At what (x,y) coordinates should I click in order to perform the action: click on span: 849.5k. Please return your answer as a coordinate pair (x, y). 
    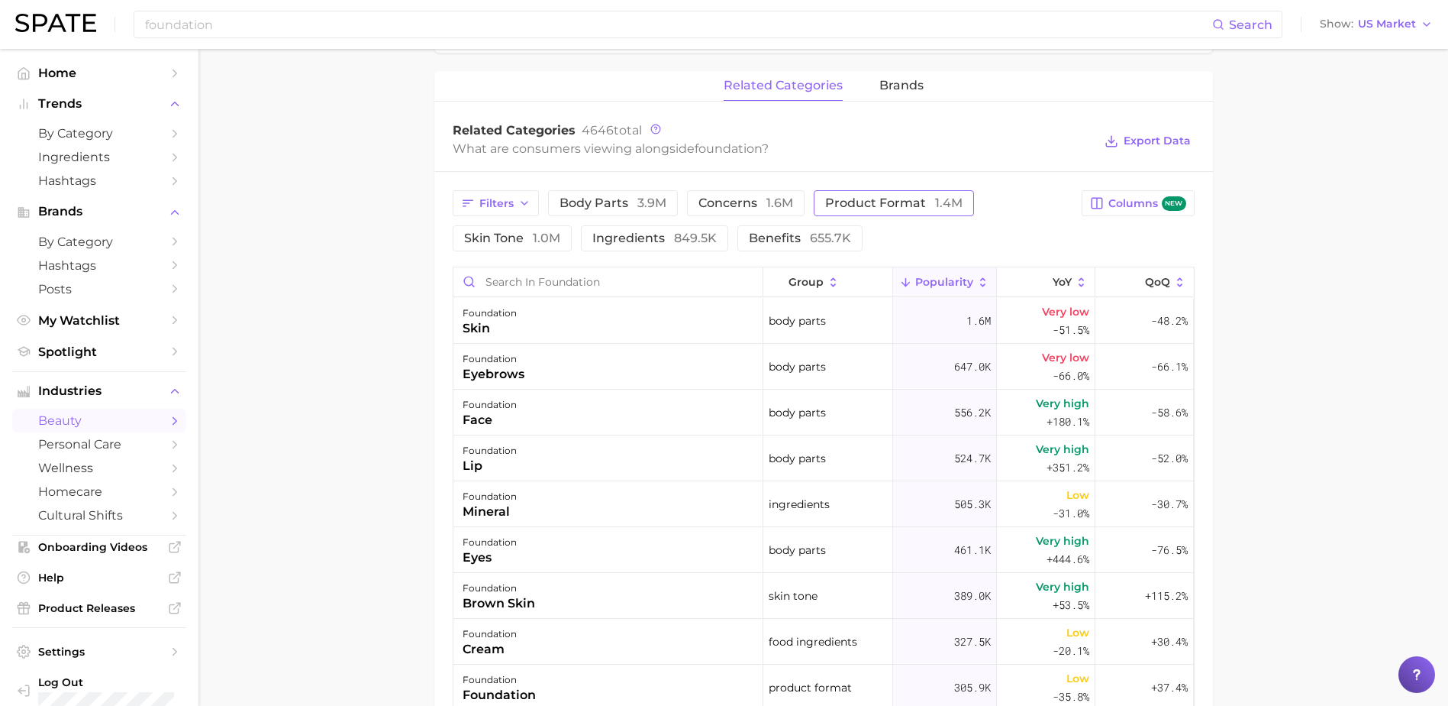
    Looking at the image, I should click on (696, 237).